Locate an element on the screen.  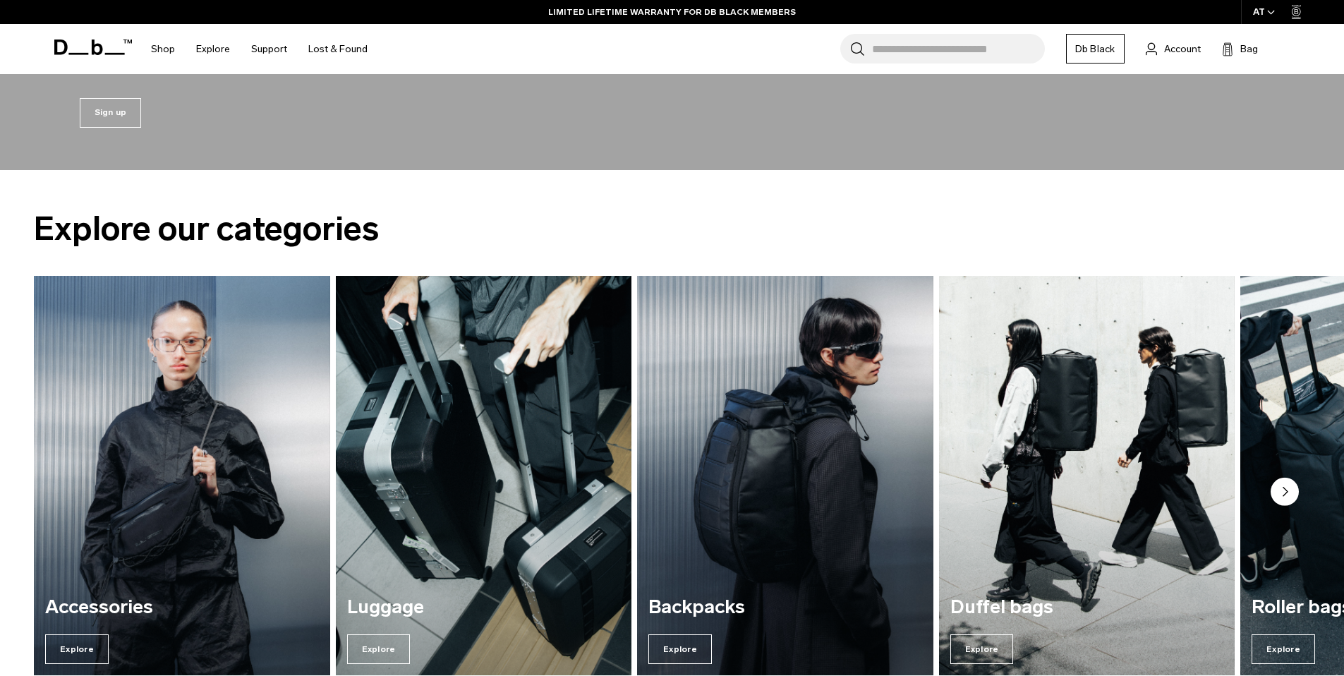
h3: Luggage is located at coordinates (484, 608).